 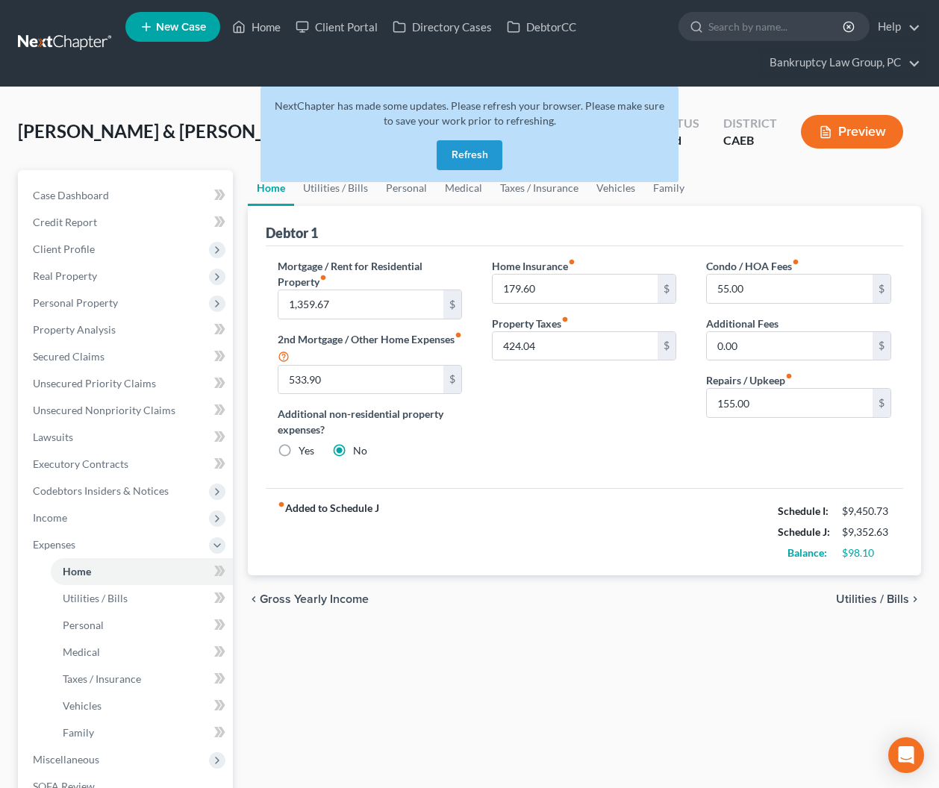 I want to click on span: Gross Yearly Income, so click(x=314, y=599).